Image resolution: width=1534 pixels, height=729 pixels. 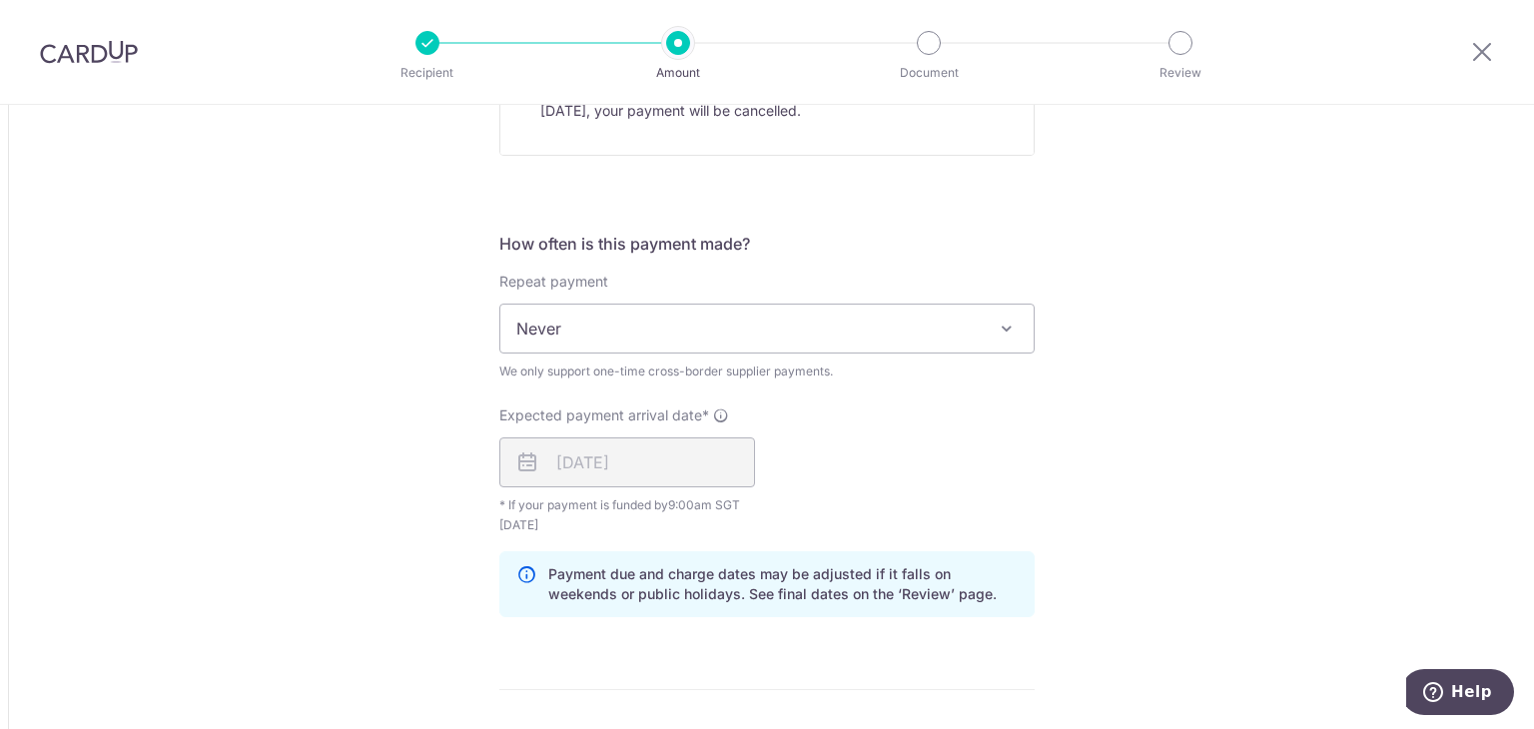 I want to click on p: Amount, so click(x=678, y=73).